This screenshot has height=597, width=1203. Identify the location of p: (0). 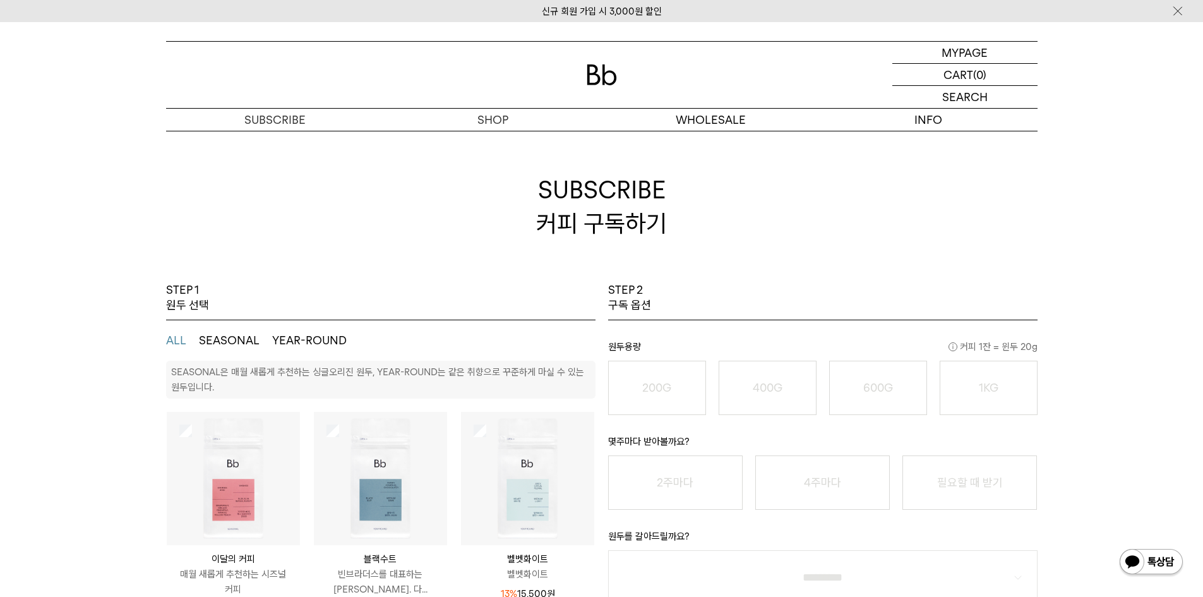
(980, 75).